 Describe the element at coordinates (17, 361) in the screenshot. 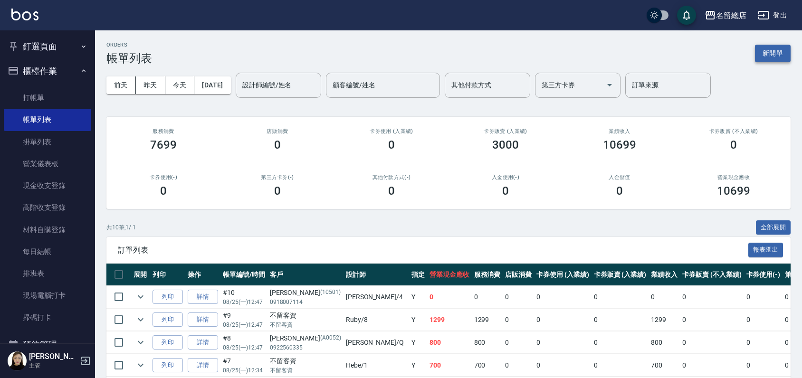

I see `img: Person` at that location.